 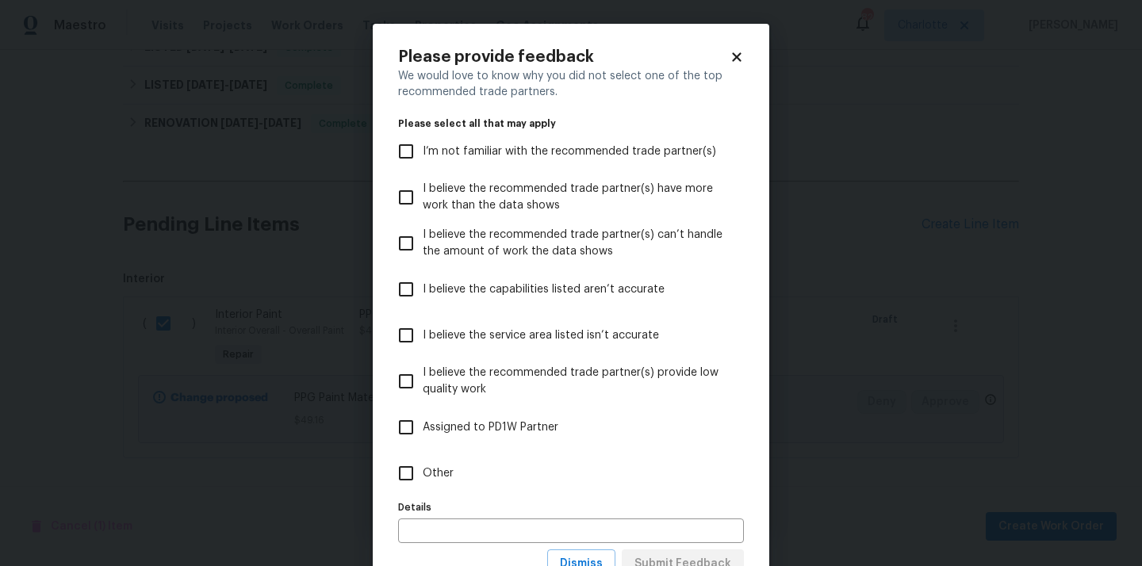 I want to click on span: I believe the recommended trade partner(s) provide low quality work, so click(x=577, y=382).